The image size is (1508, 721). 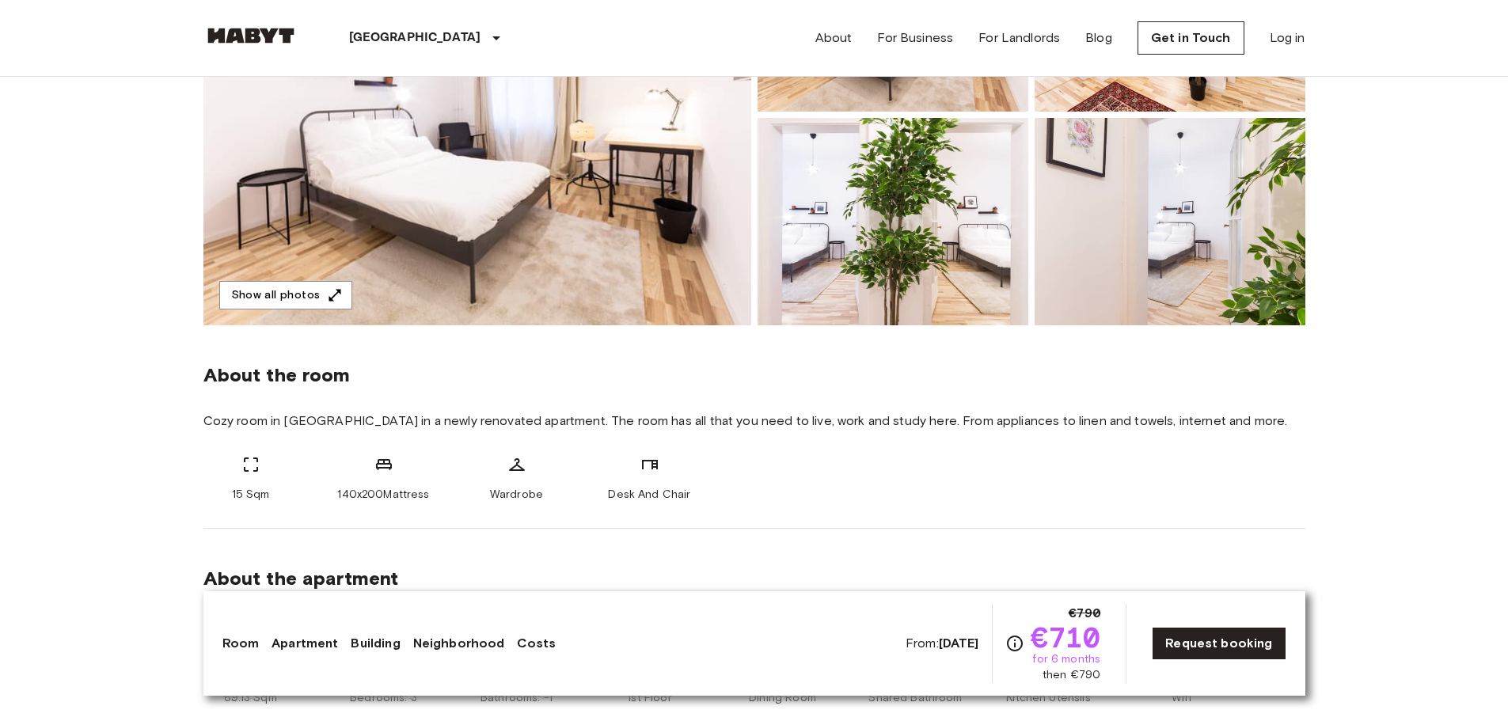 I want to click on span: Desk And Chair, so click(x=649, y=495).